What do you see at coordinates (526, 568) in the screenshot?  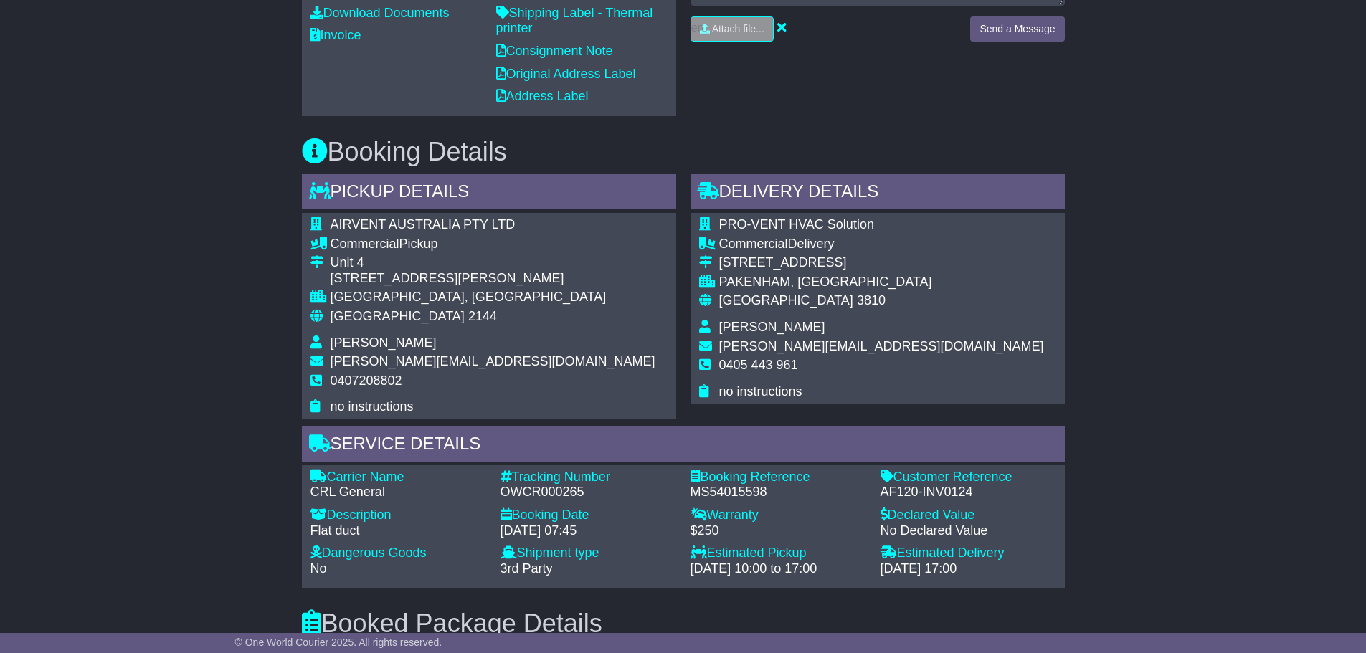 I see `span: 3rd Party` at bounding box center [526, 568].